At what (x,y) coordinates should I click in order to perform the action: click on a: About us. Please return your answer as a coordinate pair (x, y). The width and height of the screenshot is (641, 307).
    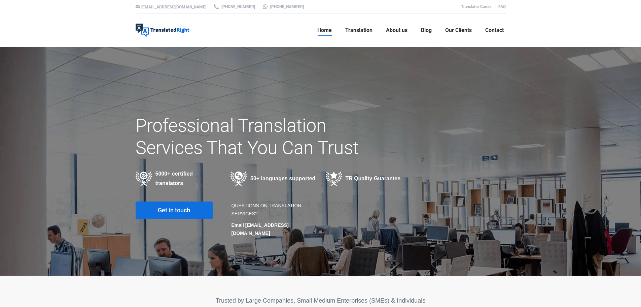
    Looking at the image, I should click on (397, 30).